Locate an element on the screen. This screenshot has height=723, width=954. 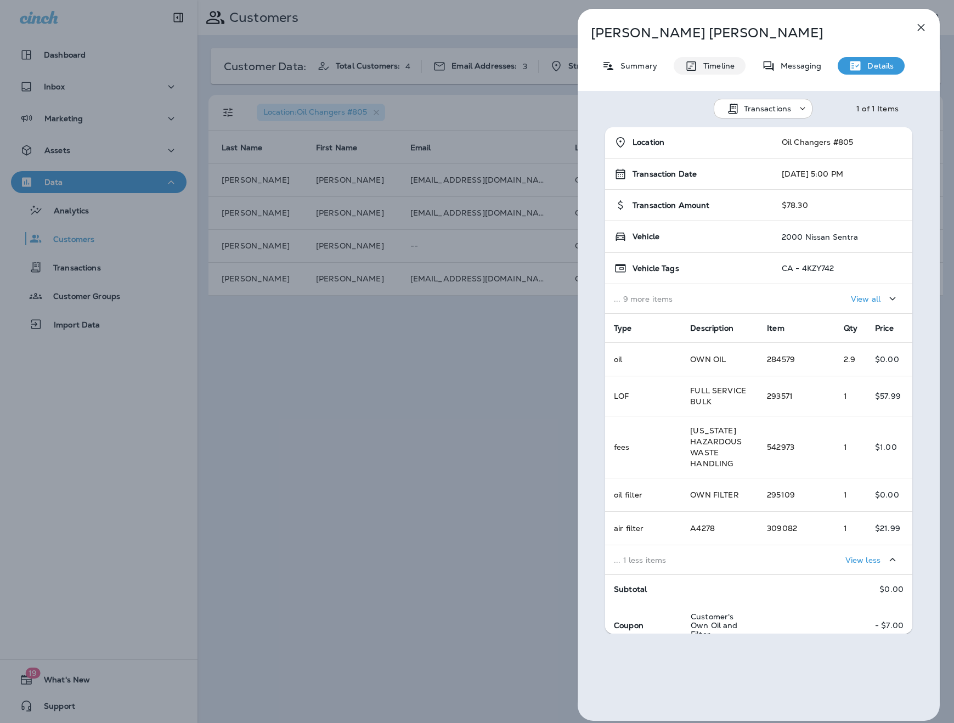
span: 309082 is located at coordinates (782, 528).